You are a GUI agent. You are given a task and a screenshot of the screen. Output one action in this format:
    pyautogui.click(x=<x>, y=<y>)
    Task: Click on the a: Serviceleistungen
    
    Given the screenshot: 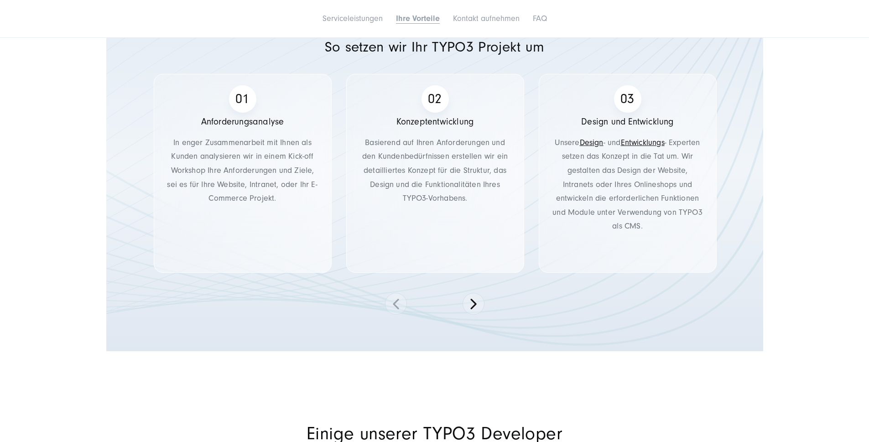 What is the action you would take?
    pyautogui.click(x=353, y=18)
    